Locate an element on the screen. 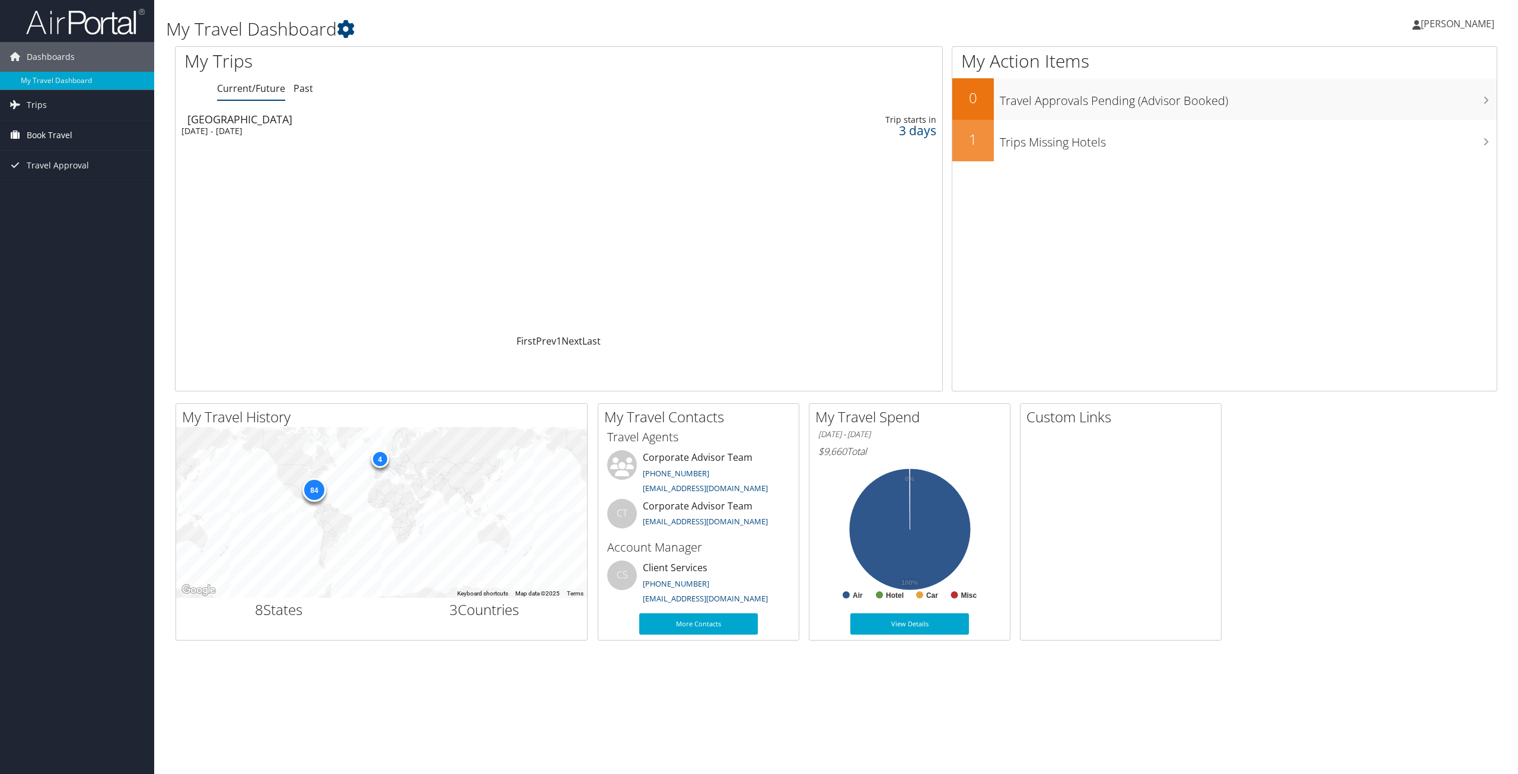  a: Prev is located at coordinates (546, 341).